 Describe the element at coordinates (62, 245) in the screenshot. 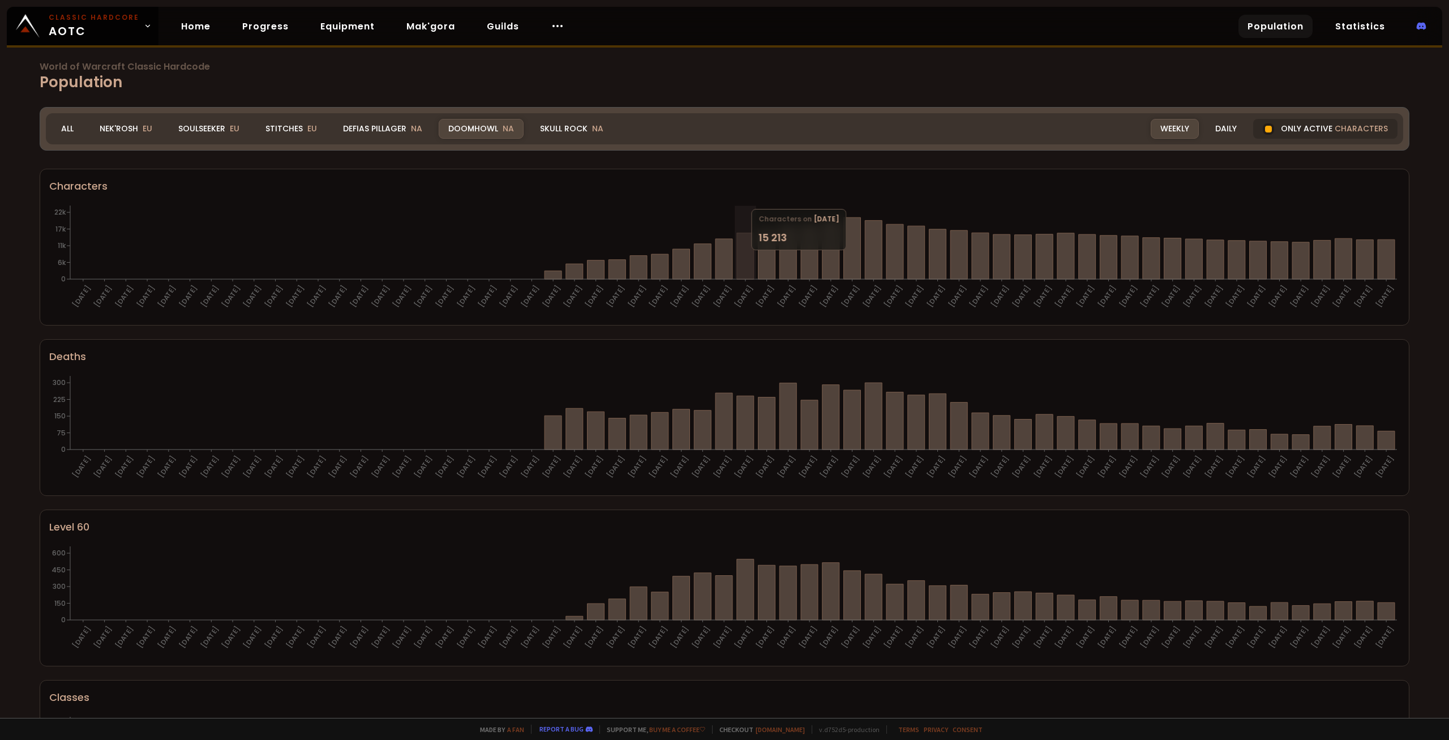

I see `tspan: 11k` at that location.